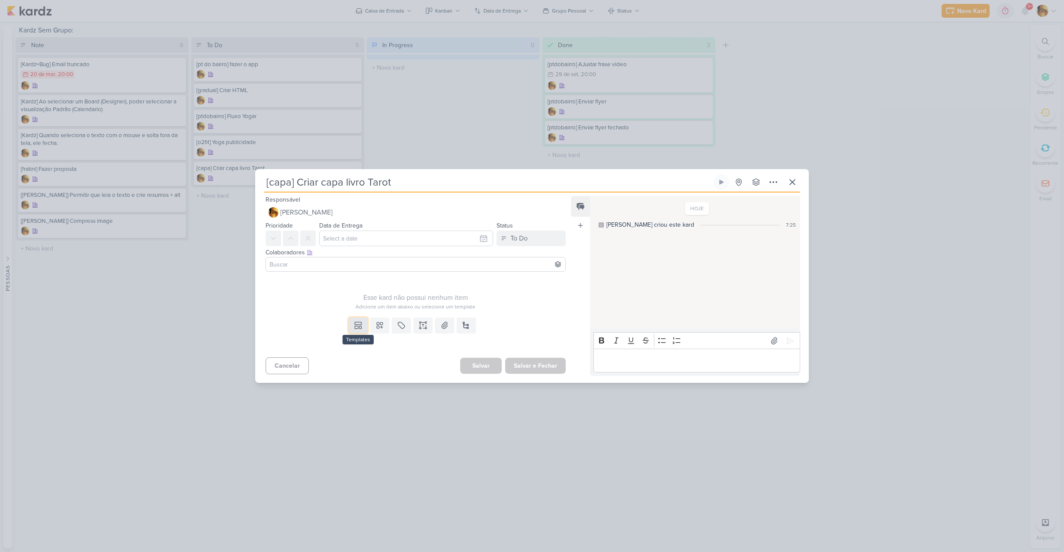 The width and height of the screenshot is (1064, 552). Describe the element at coordinates (488, 182) in the screenshot. I see `input: Kard Sem Título` at that location.